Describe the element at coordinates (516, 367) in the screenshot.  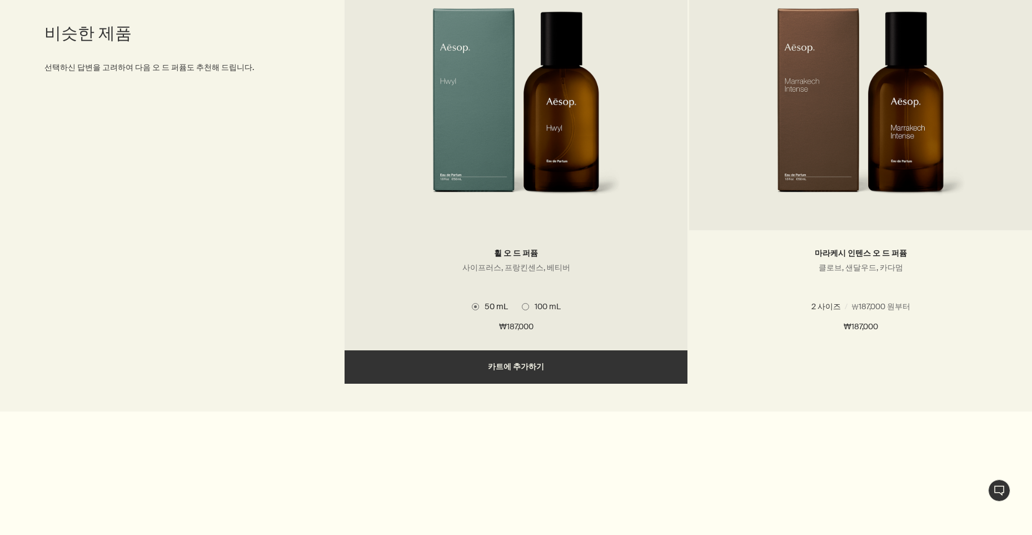
I see `button: 카트에 추가하기 - ₩187,000` at that location.